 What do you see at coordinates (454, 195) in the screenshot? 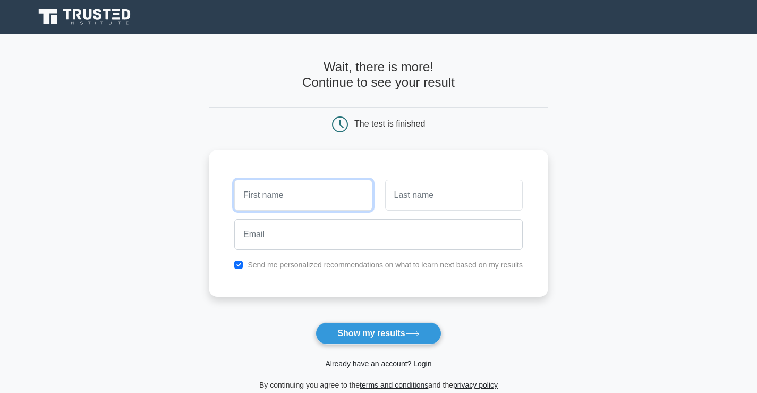
I see `input: Last name` at bounding box center [454, 195].